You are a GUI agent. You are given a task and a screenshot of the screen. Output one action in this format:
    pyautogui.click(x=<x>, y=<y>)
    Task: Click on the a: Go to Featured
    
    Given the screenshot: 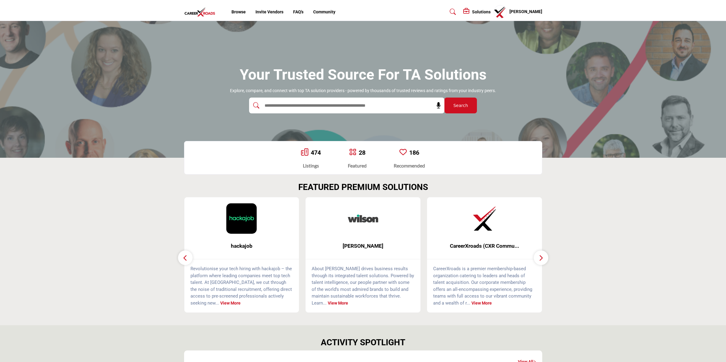 What is the action you would take?
    pyautogui.click(x=353, y=153)
    